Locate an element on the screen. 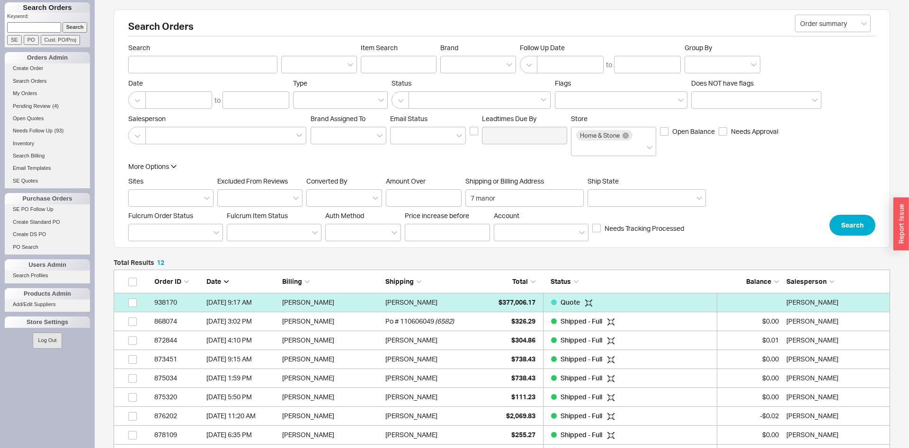 The height and width of the screenshot is (448, 909). input: Store is located at coordinates (580, 147).